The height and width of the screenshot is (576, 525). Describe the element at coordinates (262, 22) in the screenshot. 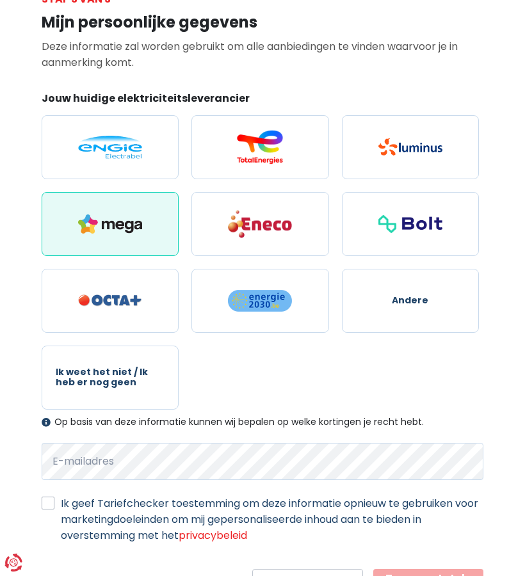

I see `h1: Mijn persoonlijke gegevens` at that location.